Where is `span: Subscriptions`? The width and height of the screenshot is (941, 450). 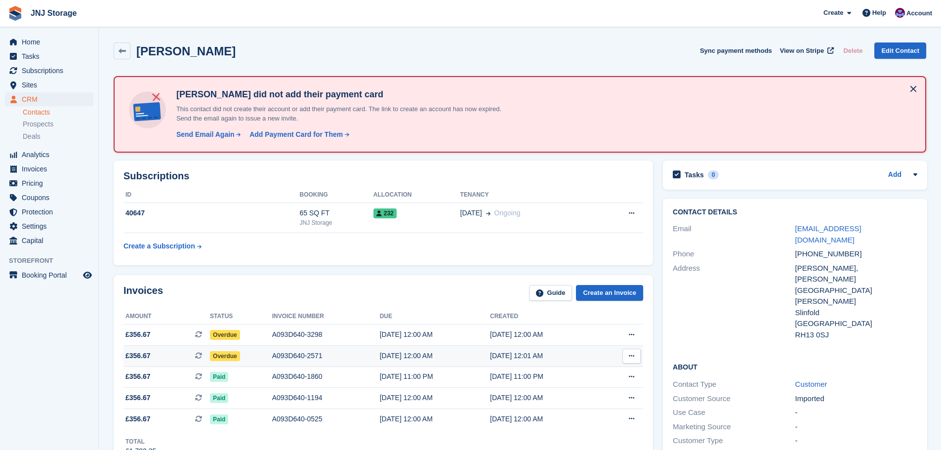
span: Subscriptions is located at coordinates (51, 71).